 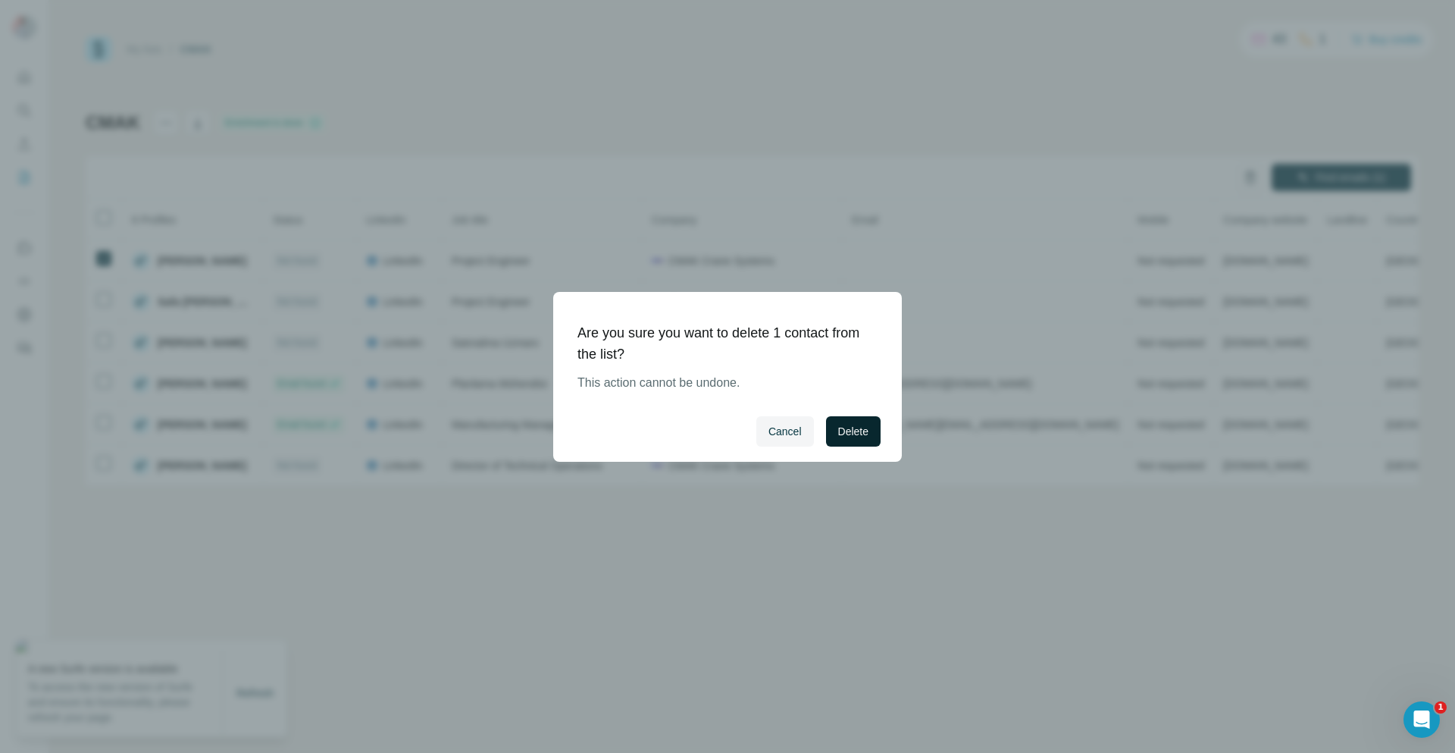 I want to click on h1: Are you sure you want to delete 1 contact from the list?, so click(x=722, y=343).